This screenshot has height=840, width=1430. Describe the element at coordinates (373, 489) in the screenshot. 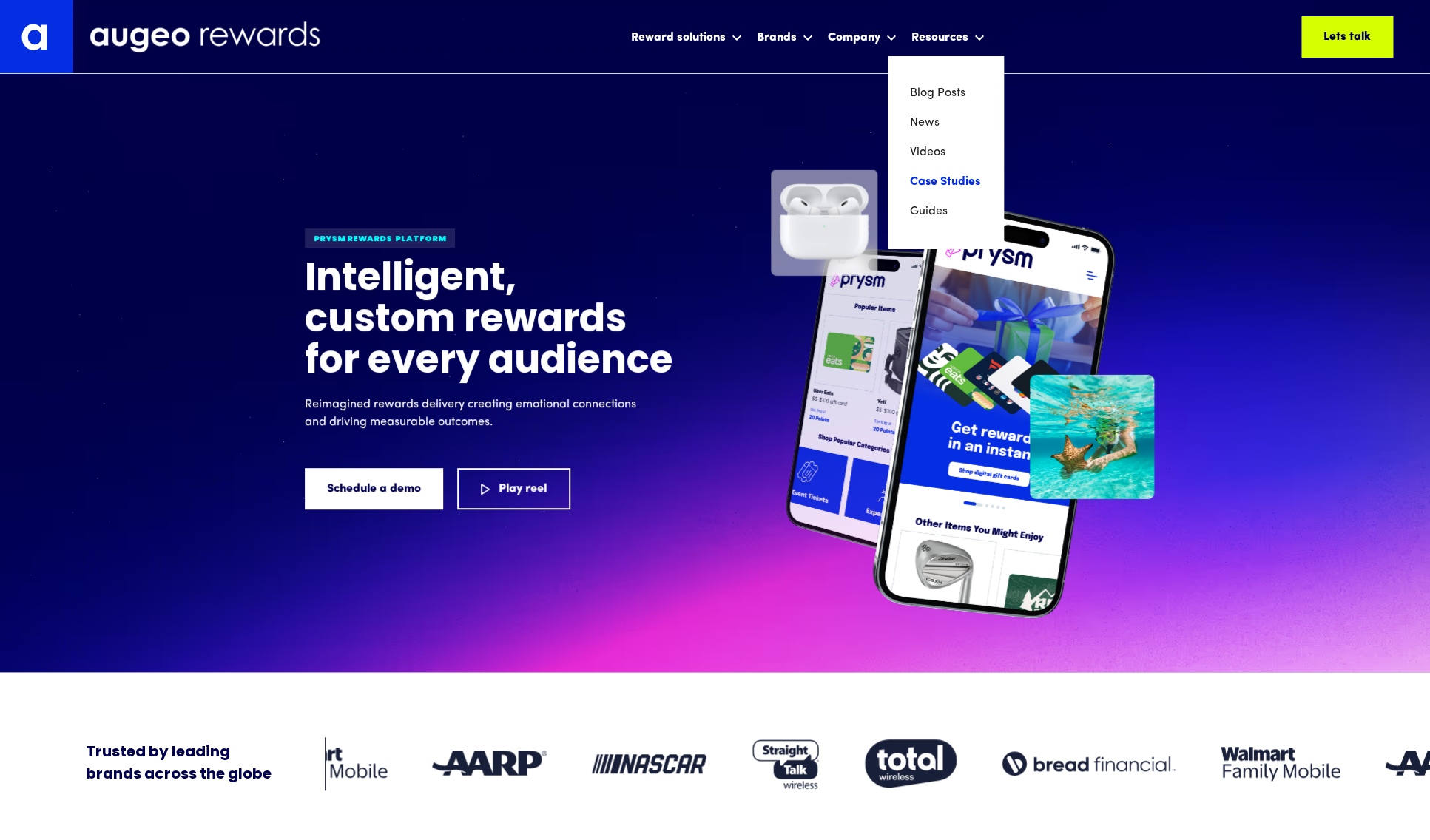

I see `a: Schedule a demo` at that location.